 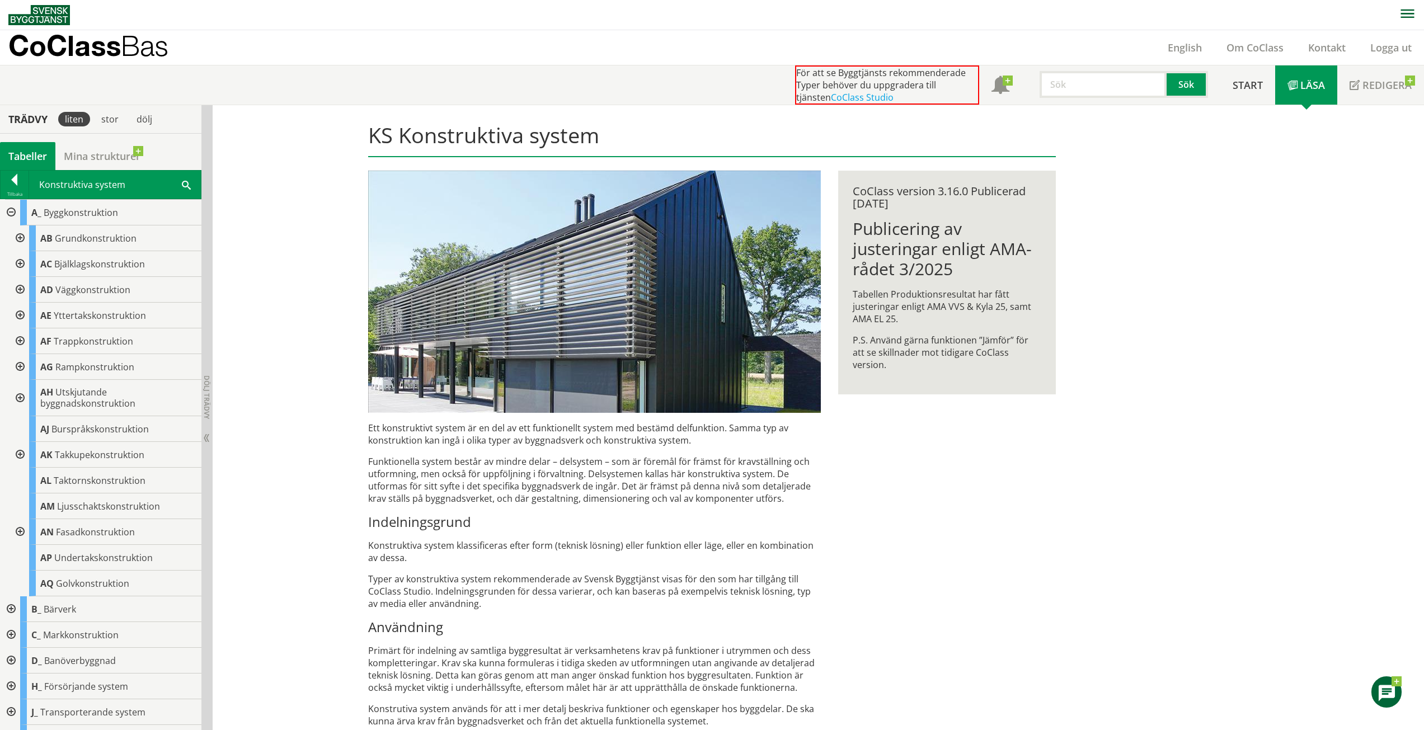 What do you see at coordinates (45, 429) in the screenshot?
I see `span: AJ` at bounding box center [45, 429].